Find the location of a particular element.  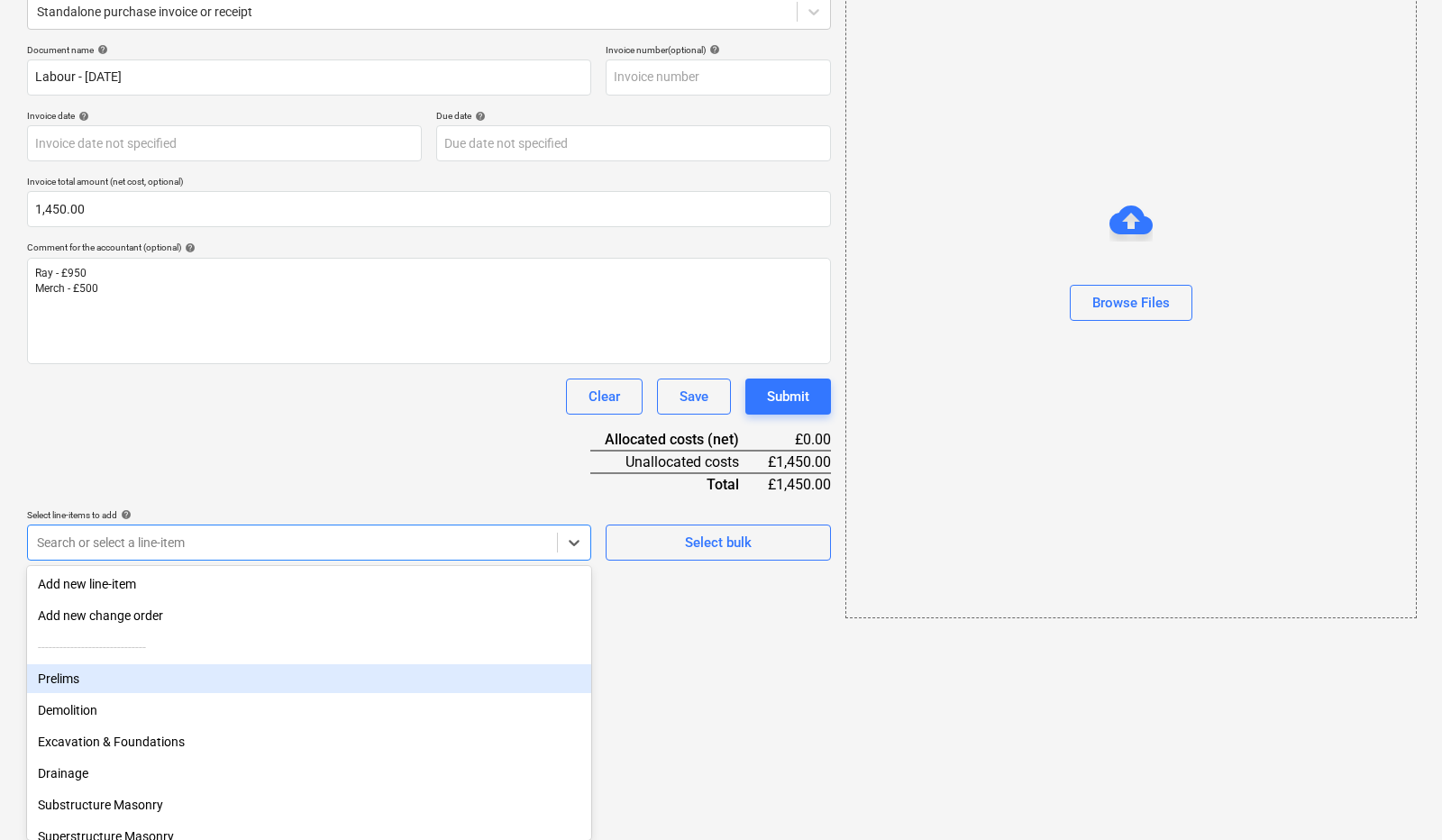

div: Comment for the accountant (optional) is located at coordinates (429, 247).